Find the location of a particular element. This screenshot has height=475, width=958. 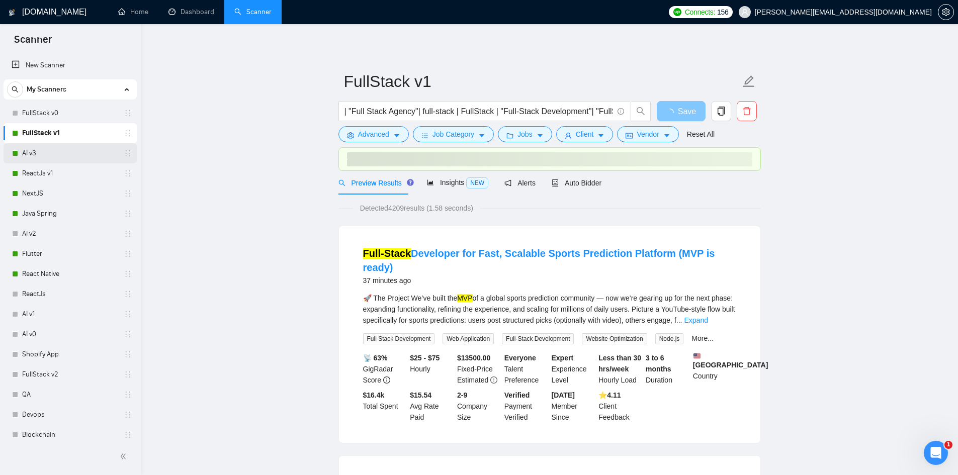

div: Payment Verified is located at coordinates (526, 406).